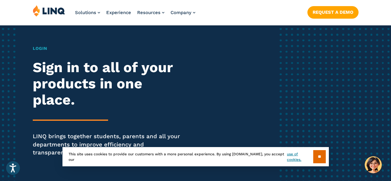 This screenshot has height=181, width=391. What do you see at coordinates (151, 13) in the screenshot?
I see `a: Resources` at bounding box center [151, 13].